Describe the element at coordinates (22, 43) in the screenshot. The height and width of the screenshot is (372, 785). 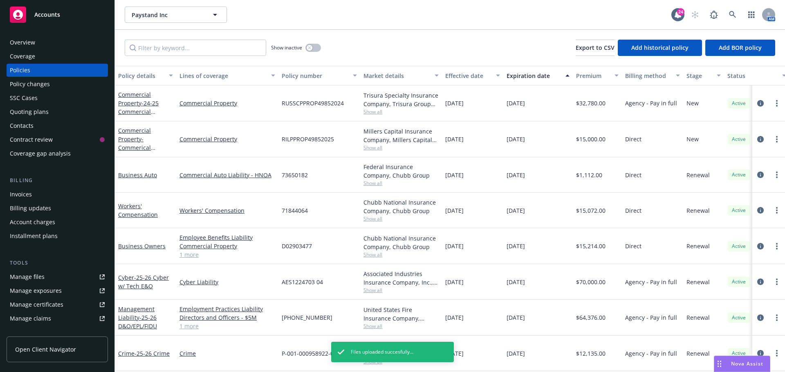
I see `div: Overview` at that location.